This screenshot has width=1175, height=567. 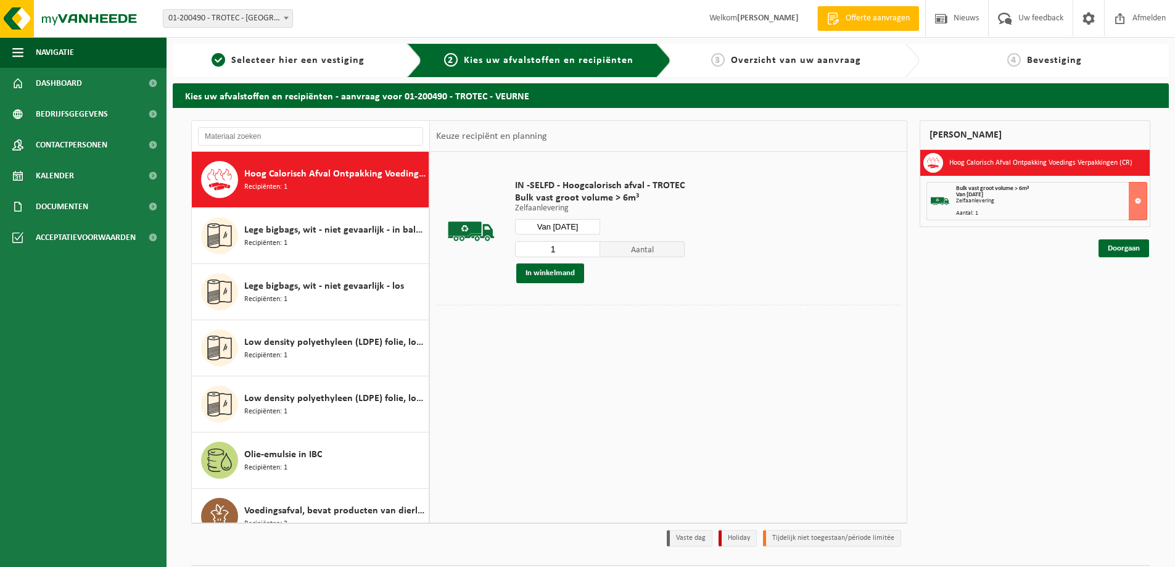 What do you see at coordinates (288, 60) in the screenshot?
I see `a: 1Selecteer hier een vestiging` at bounding box center [288, 60].